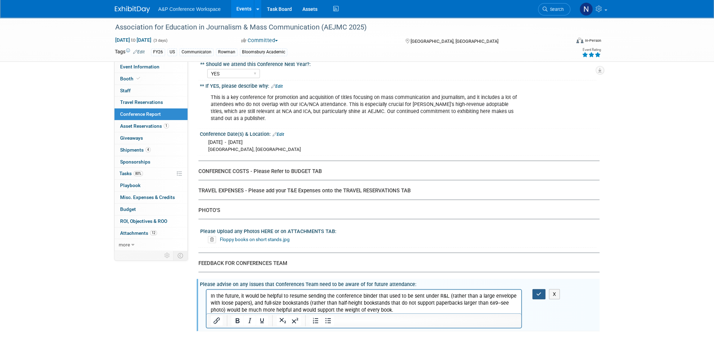 The width and height of the screenshot is (714, 345). What do you see at coordinates (328, 321) in the screenshot?
I see `button: Bullet list` at bounding box center [328, 321].